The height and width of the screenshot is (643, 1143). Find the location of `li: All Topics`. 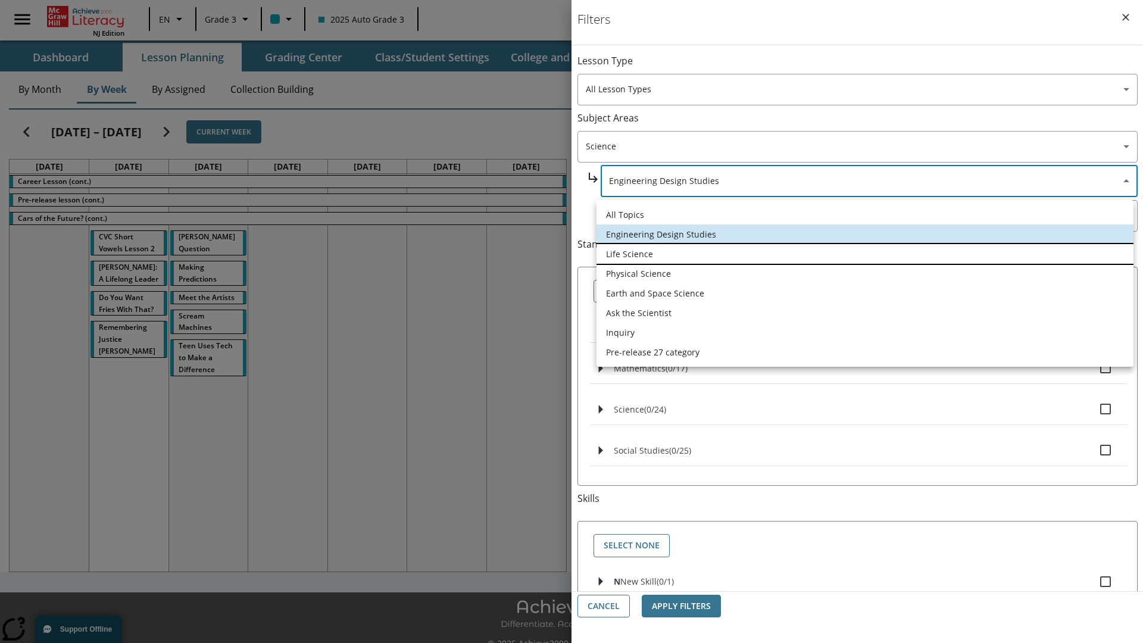

li: All Topics is located at coordinates (865, 214).